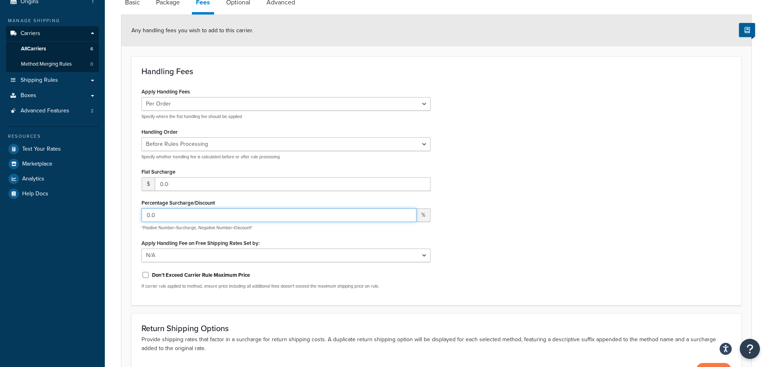 The image size is (768, 367). I want to click on li: Carriers, so click(52, 49).